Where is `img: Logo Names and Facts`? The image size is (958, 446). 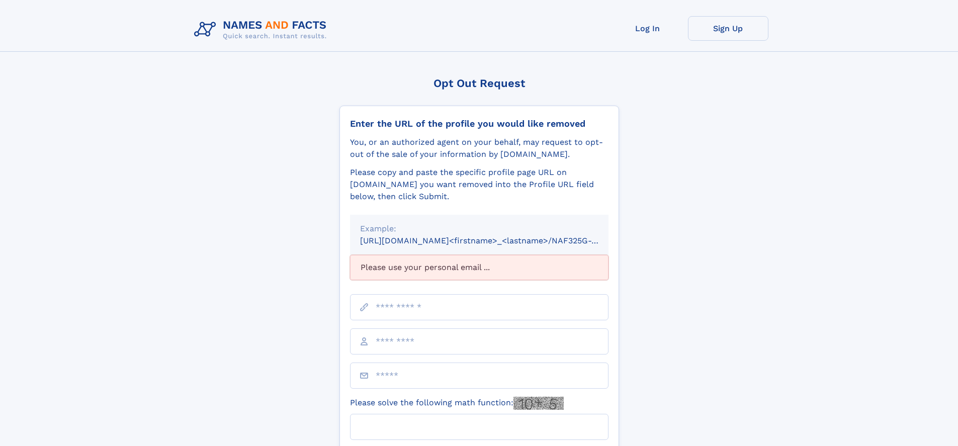
img: Logo Names and Facts is located at coordinates (263, 30).